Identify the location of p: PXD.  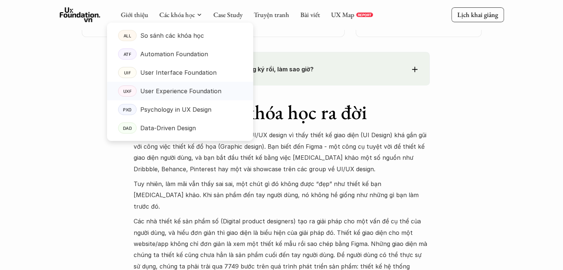
(127, 110).